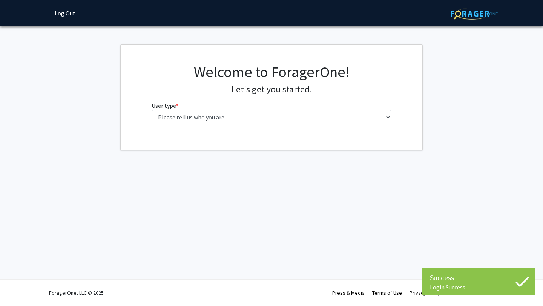 This screenshot has width=543, height=306. What do you see at coordinates (479, 278) in the screenshot?
I see `div: Success` at bounding box center [479, 278].